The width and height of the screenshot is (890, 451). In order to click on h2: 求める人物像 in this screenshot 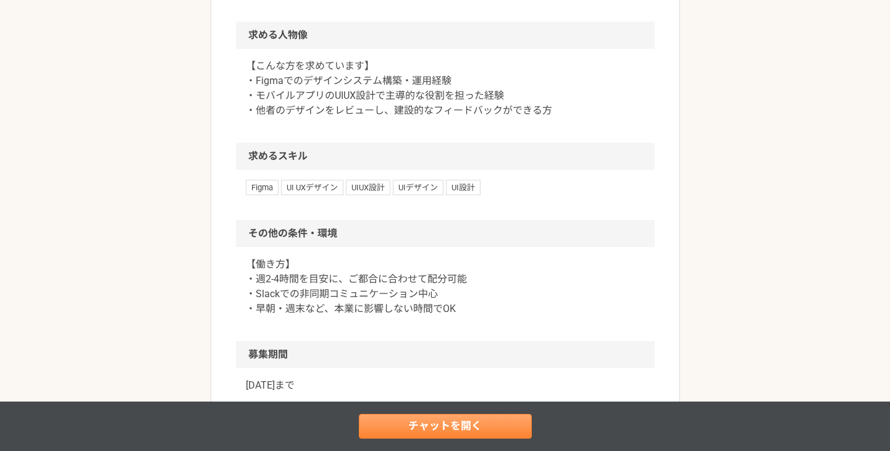, I will do `click(445, 35)`.